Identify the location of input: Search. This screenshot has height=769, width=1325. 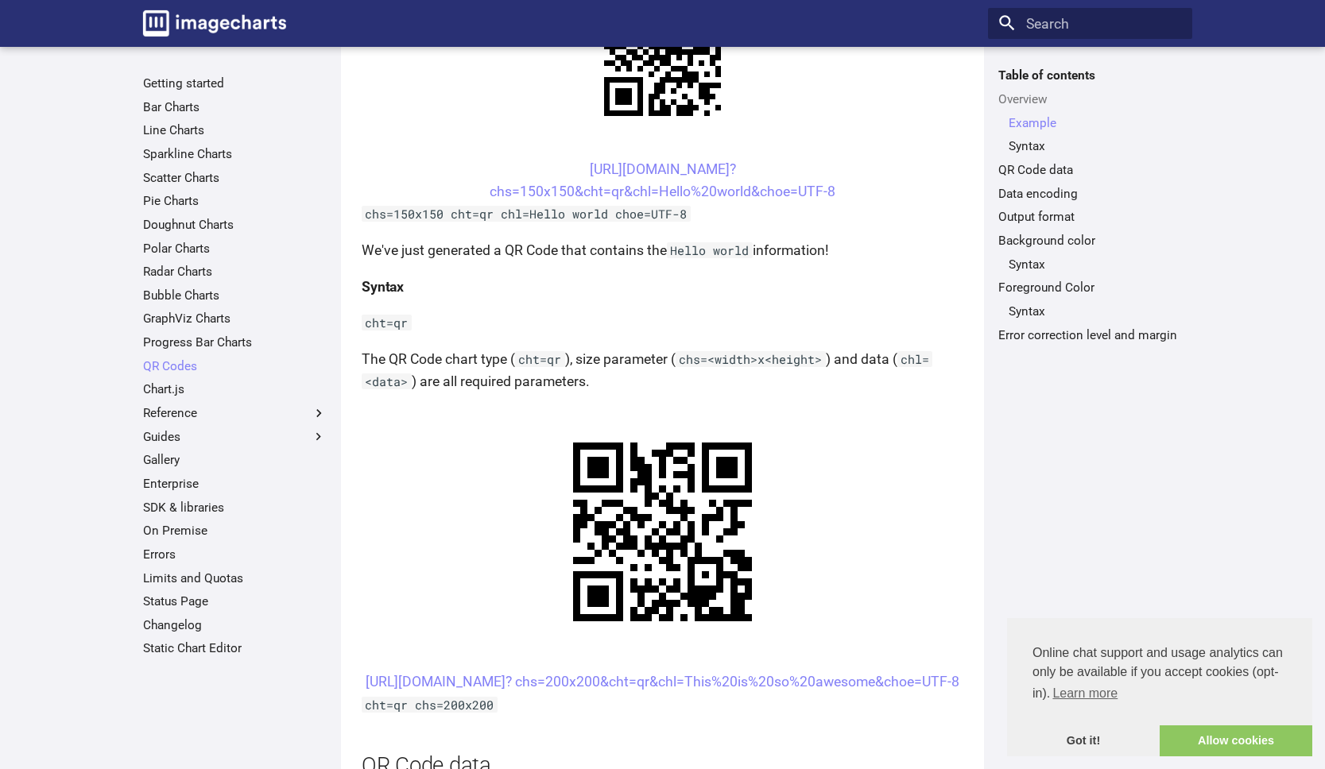
(1090, 24).